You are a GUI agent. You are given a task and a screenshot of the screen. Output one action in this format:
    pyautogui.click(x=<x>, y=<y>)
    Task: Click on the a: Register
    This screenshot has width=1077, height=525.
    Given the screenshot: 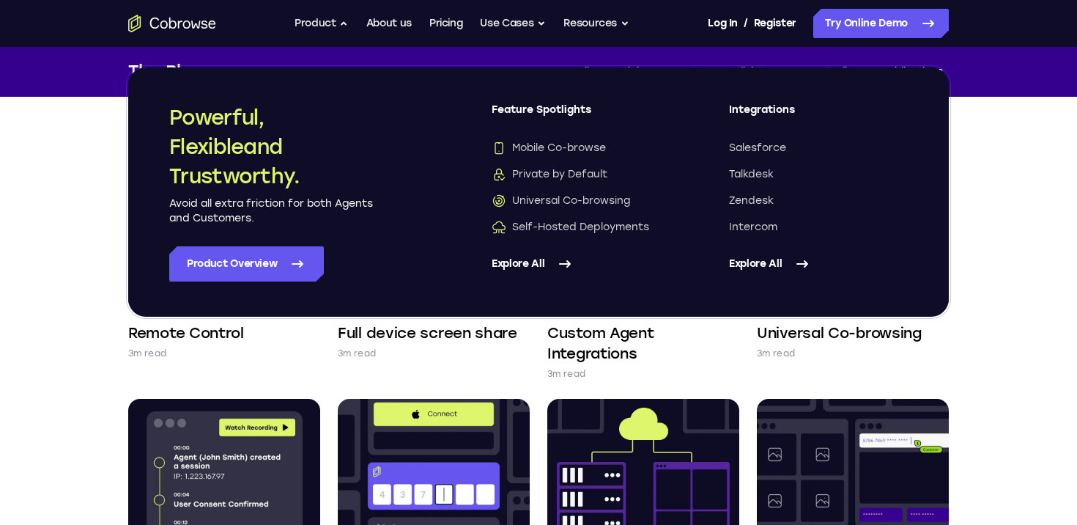 What is the action you would take?
    pyautogui.click(x=775, y=23)
    